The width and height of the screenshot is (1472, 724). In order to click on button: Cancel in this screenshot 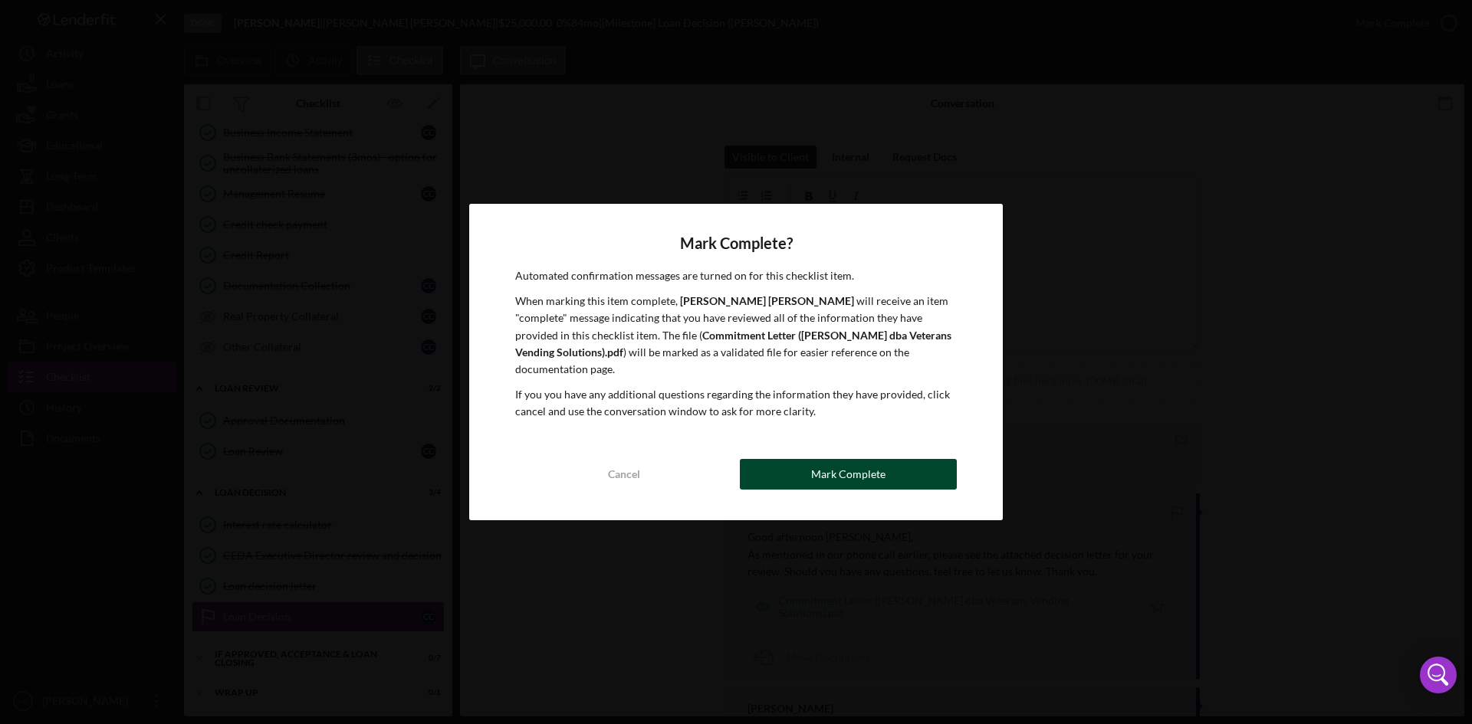, I will do `click(623, 474)`.